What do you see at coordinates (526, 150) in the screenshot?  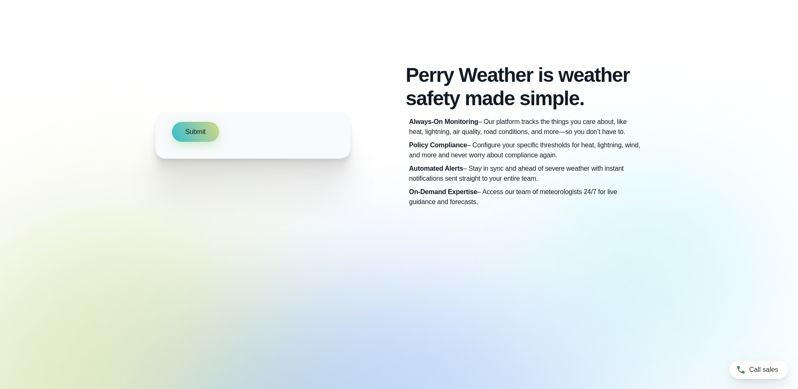 I see `p: – Configure your specific thresholds for heat, lightning, wind, and more and never worry about co...` at bounding box center [526, 150].